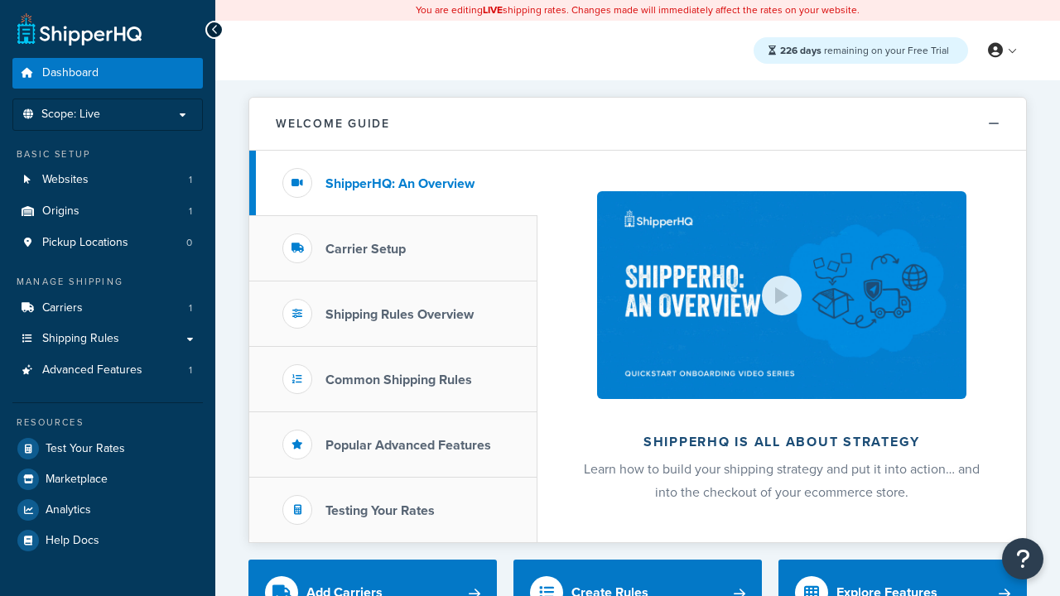 The width and height of the screenshot is (1060, 596). Describe the element at coordinates (365, 249) in the screenshot. I see `h3: Carrier Setup` at that location.